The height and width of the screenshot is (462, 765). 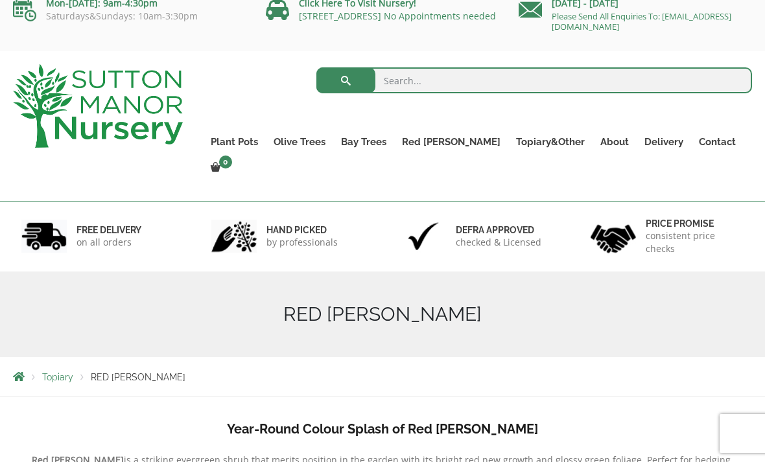 What do you see at coordinates (499, 230) in the screenshot?
I see `h6: Defra approved` at bounding box center [499, 230].